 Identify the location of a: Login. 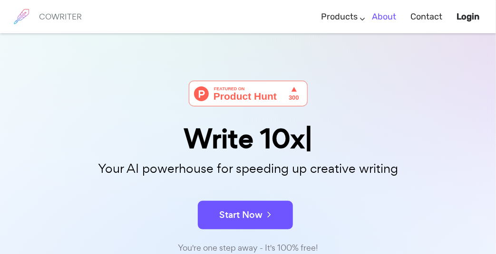
(468, 17).